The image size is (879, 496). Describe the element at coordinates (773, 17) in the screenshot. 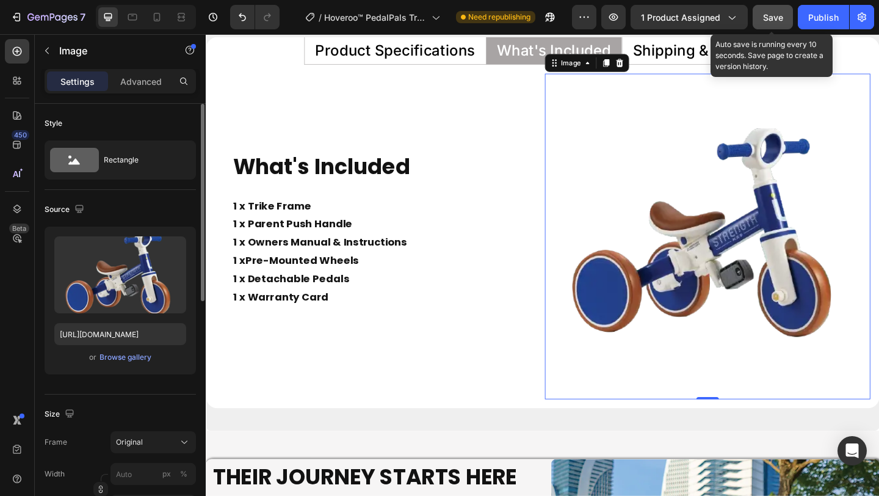

I see `button: Save` at that location.